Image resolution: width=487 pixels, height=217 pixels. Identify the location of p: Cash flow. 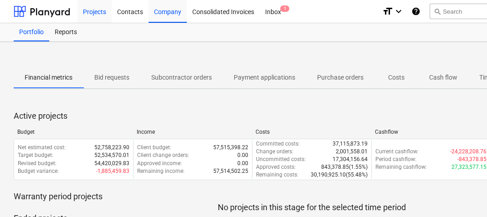
(444, 78).